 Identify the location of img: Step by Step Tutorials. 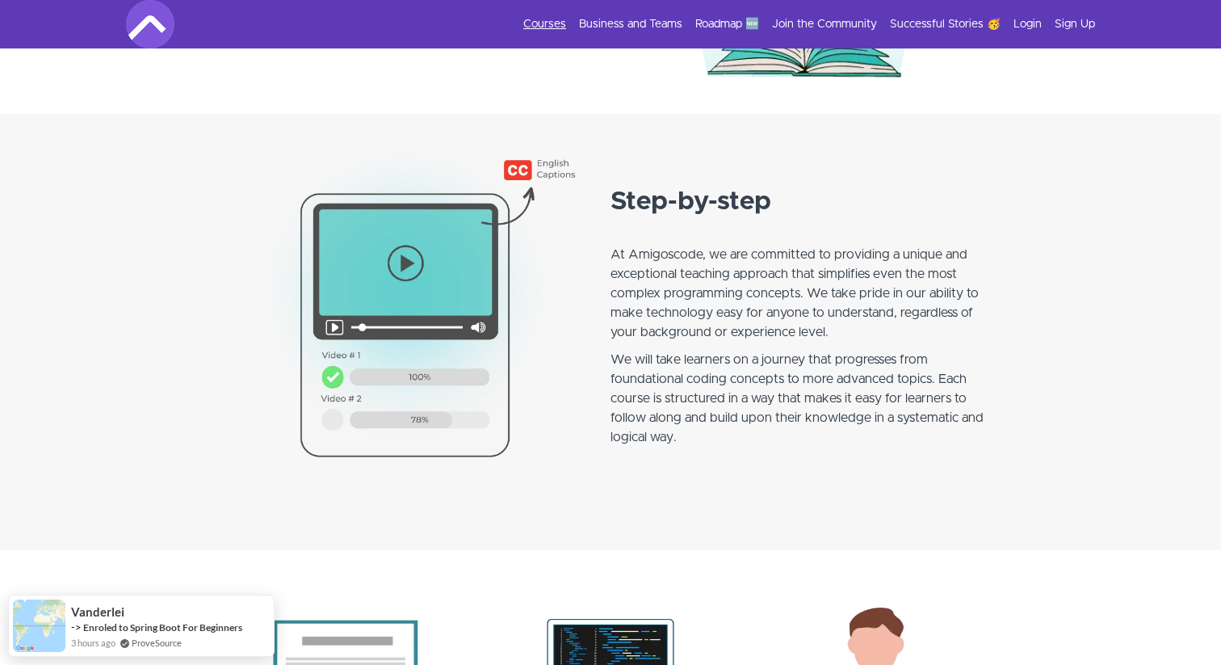
(417, 324).